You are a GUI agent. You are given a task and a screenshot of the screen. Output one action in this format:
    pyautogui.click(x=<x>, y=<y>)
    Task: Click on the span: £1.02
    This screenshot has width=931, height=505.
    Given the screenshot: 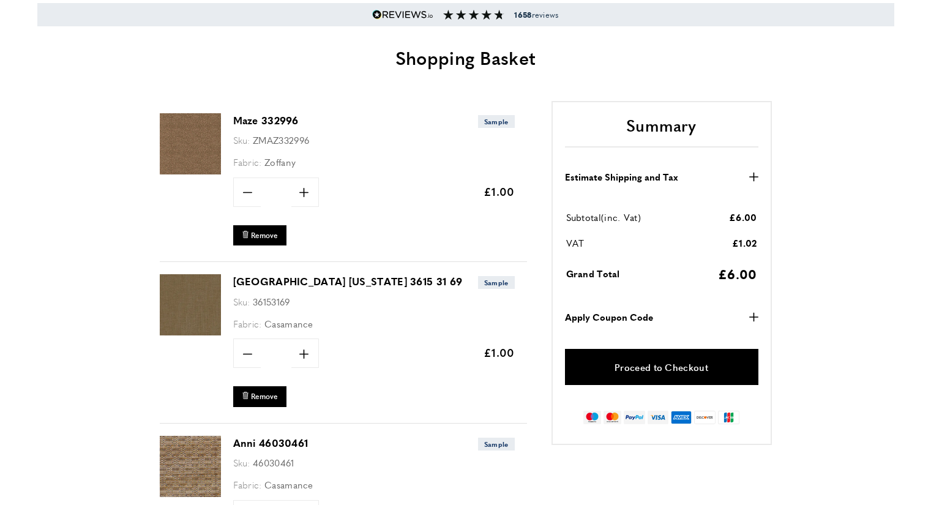 What is the action you would take?
    pyautogui.click(x=744, y=242)
    